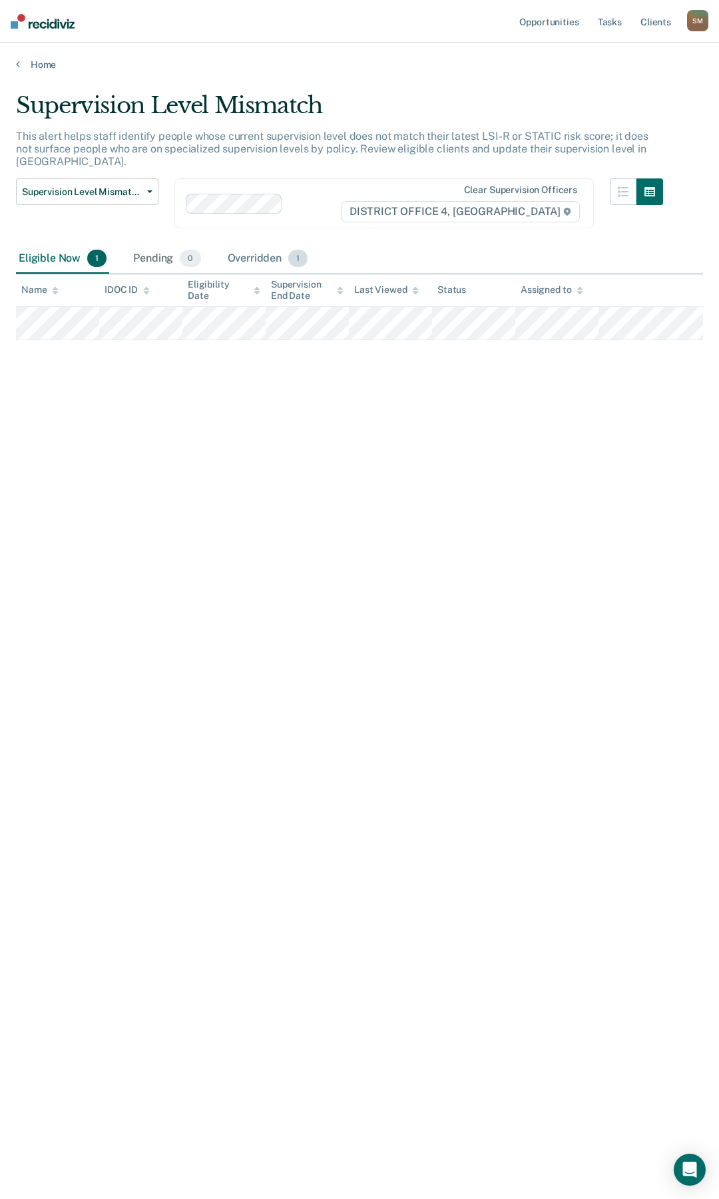 The image size is (719, 1199). What do you see at coordinates (307, 290) in the screenshot?
I see `div: Supervision End Date` at bounding box center [307, 290].